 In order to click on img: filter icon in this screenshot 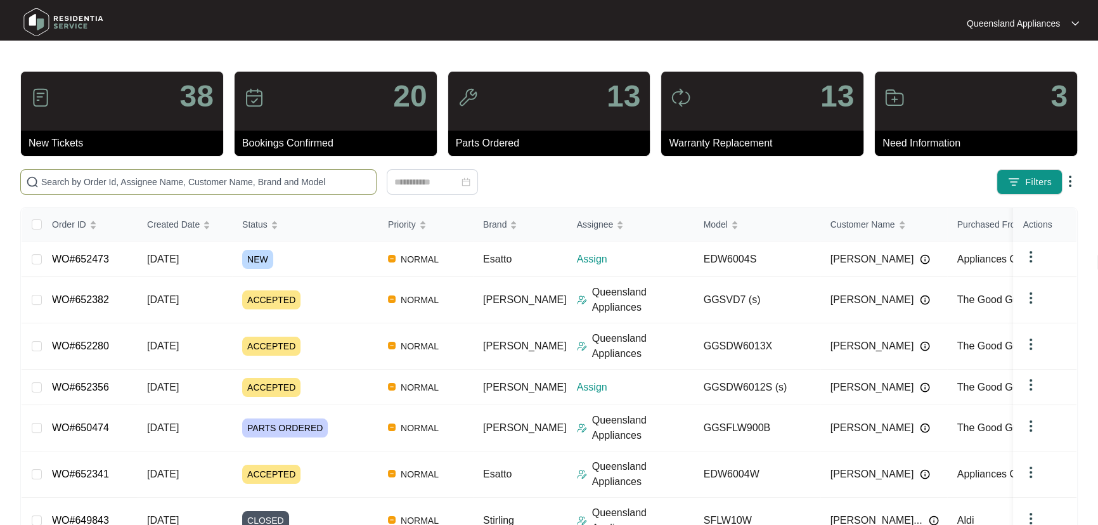, I will do `click(1014, 182)`.